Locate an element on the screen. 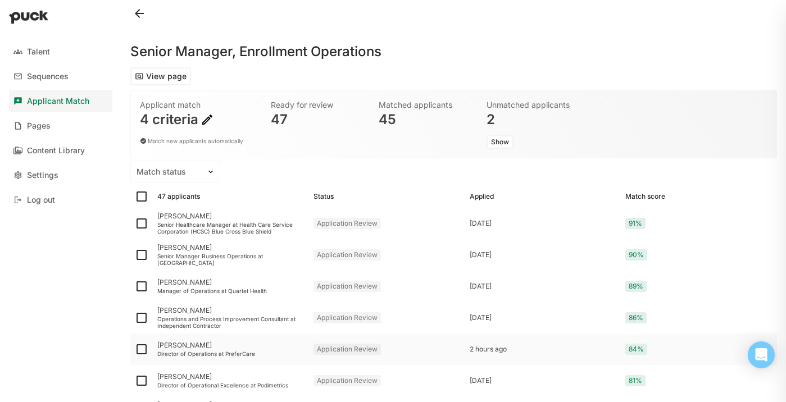 The image size is (786, 402). div: Talent is located at coordinates (38, 52).